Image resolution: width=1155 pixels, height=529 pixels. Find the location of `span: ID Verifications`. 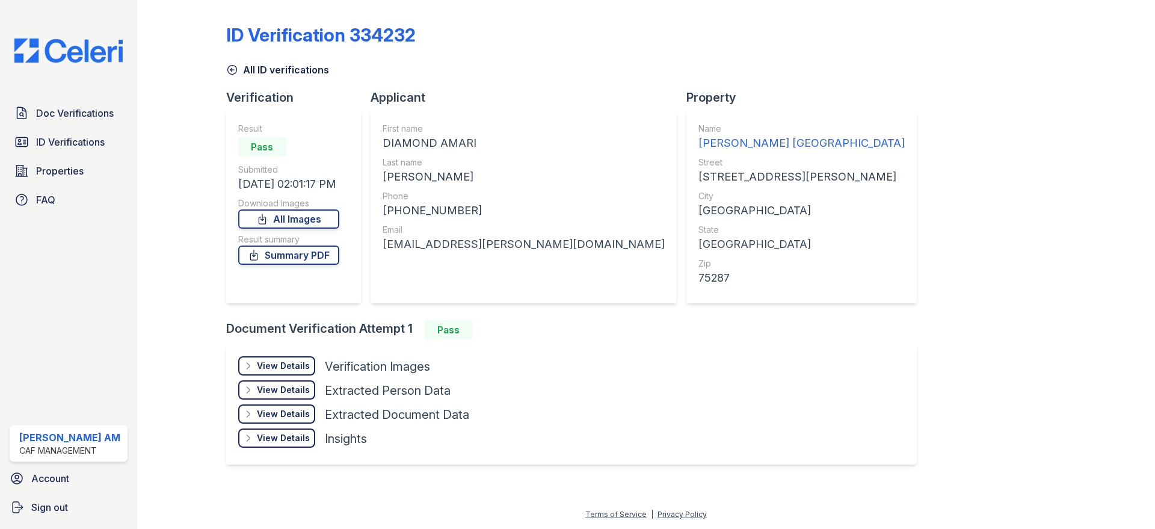

span: ID Verifications is located at coordinates (70, 142).